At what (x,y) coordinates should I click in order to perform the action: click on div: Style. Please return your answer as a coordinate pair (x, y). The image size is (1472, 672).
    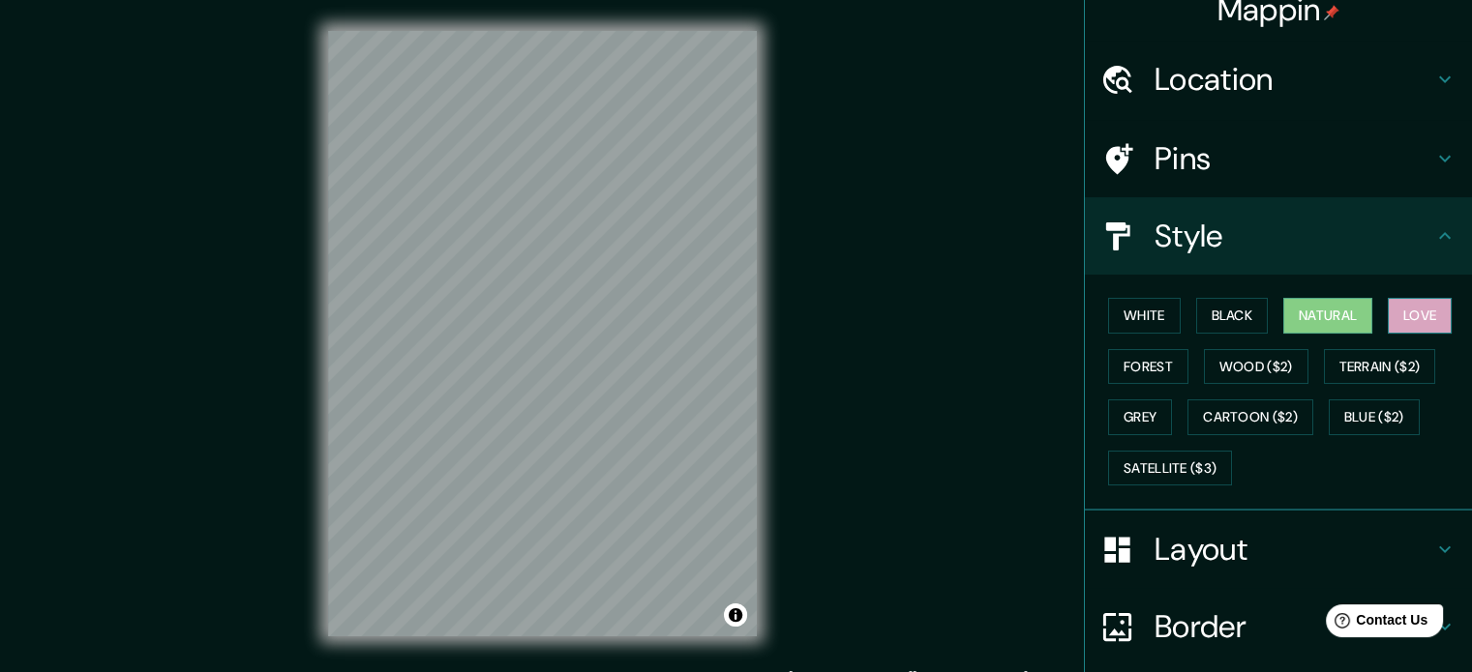
    Looking at the image, I should click on (1278, 236).